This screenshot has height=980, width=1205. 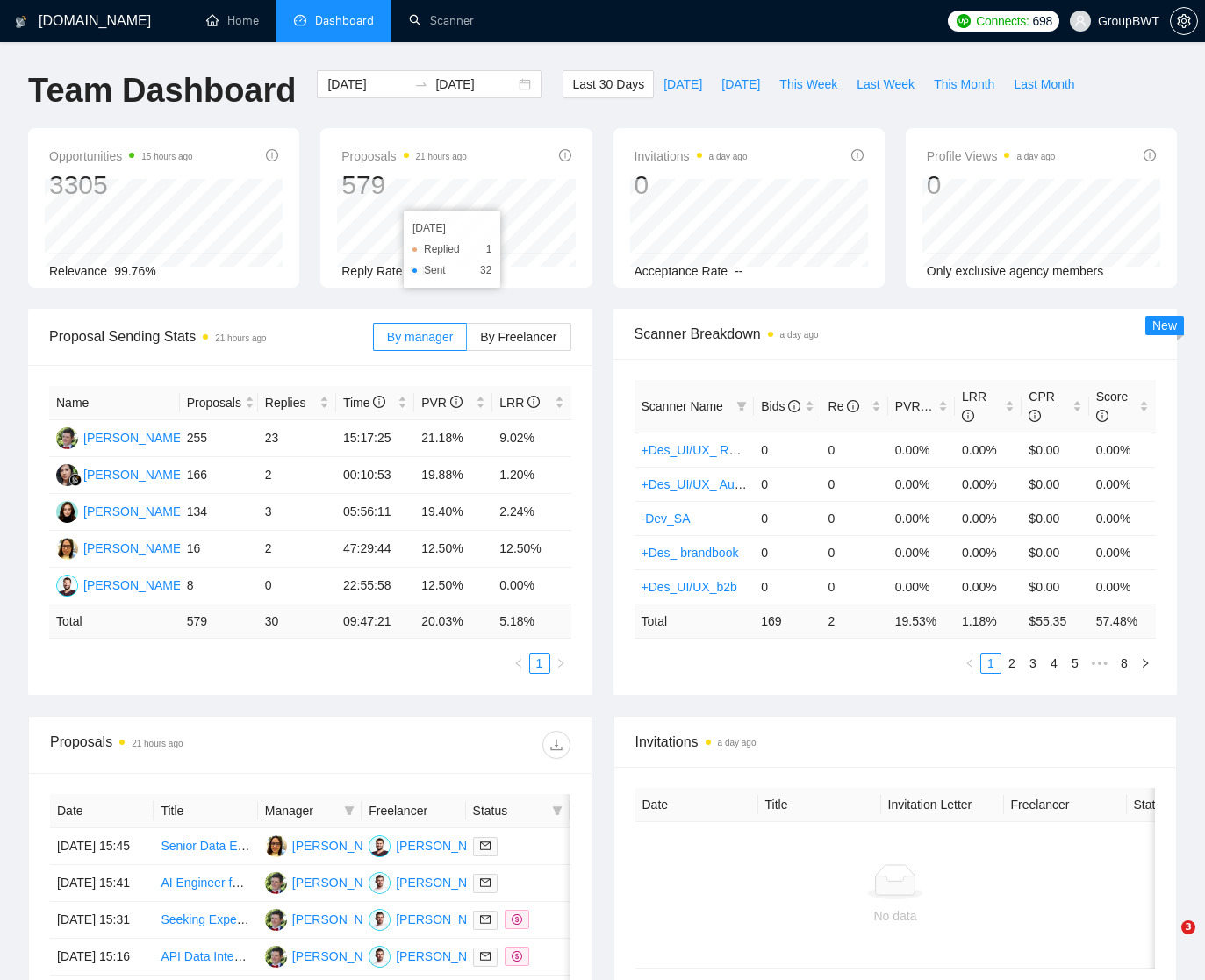 I want to click on span: mail, so click(x=486, y=920).